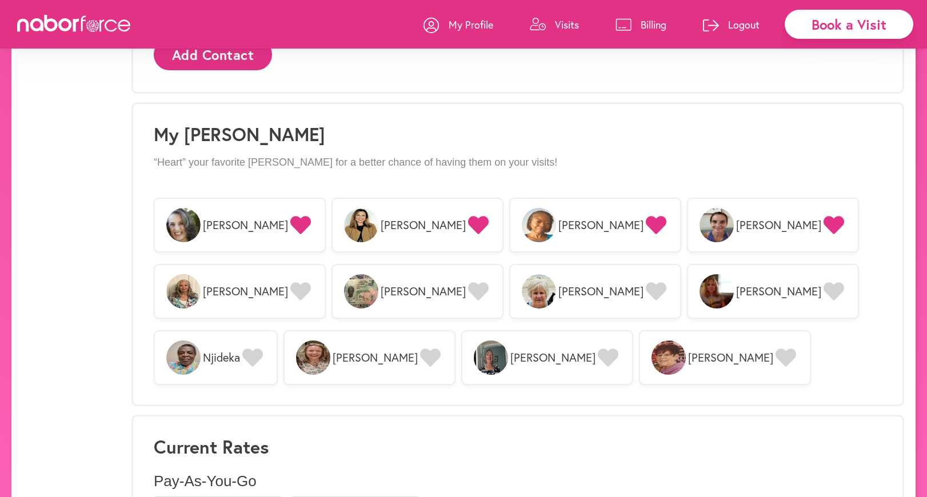 The width and height of the screenshot is (927, 497). Describe the element at coordinates (221, 358) in the screenshot. I see `span: Njideka` at that location.